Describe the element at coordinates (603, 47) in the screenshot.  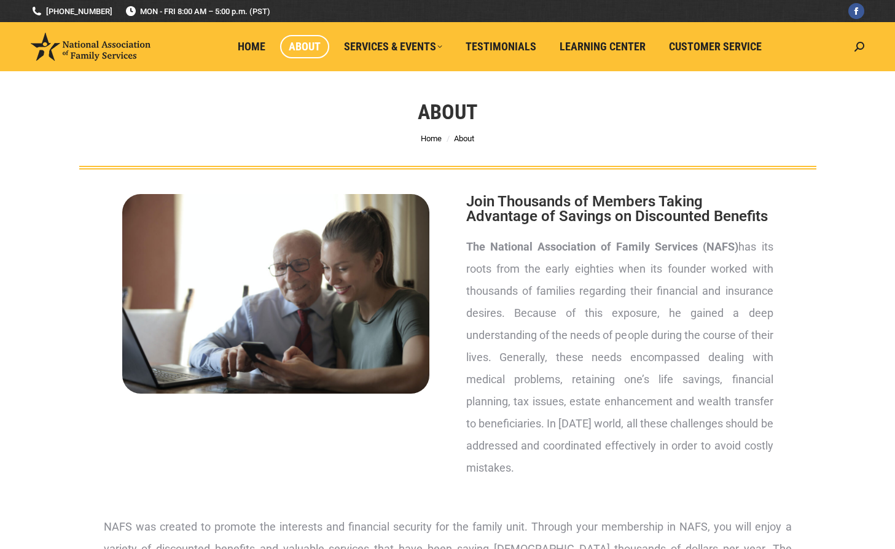
I see `span: Learning Center` at that location.